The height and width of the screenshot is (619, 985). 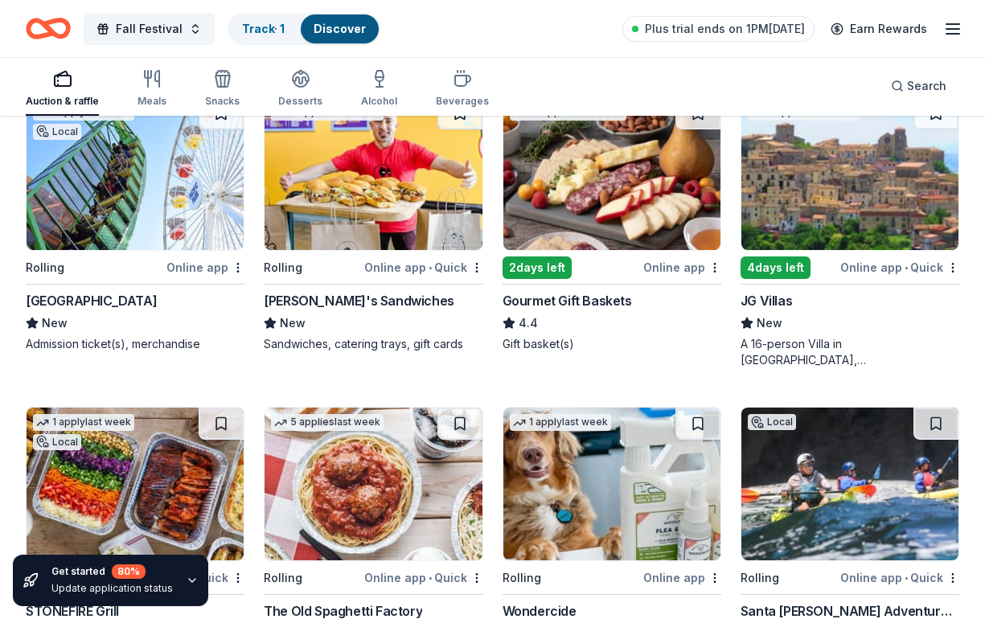 What do you see at coordinates (135, 484) in the screenshot?
I see `img: Image for STONEFIRE Grill` at bounding box center [135, 484].